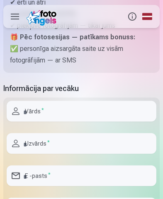 Image resolution: width=163 pixels, height=199 pixels. Describe the element at coordinates (43, 17) in the screenshot. I see `img: /fa1` at that location.